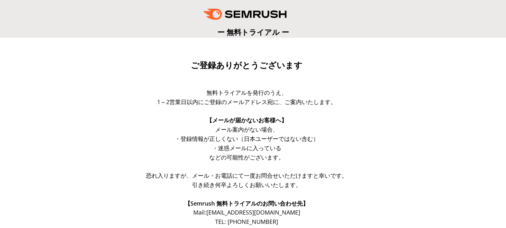  Describe the element at coordinates (246, 203) in the screenshot. I see `span: 【Semrush 無料トライアルのお問い合わせ先】` at that location.